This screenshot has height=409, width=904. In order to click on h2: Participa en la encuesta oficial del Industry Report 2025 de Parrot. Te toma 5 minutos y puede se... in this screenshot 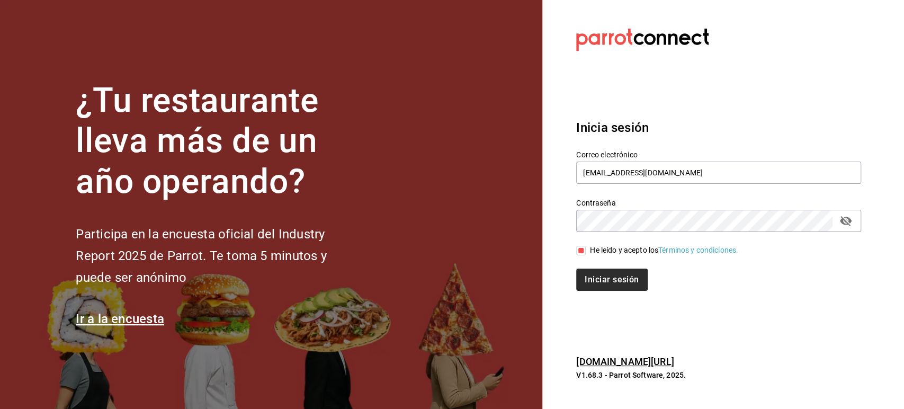, I will do `click(219, 256)`.